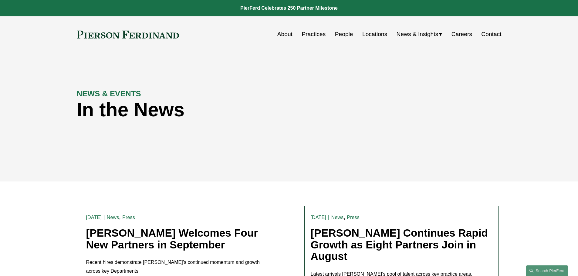  What do you see at coordinates (462, 34) in the screenshot?
I see `a: Careers` at bounding box center [462, 34].